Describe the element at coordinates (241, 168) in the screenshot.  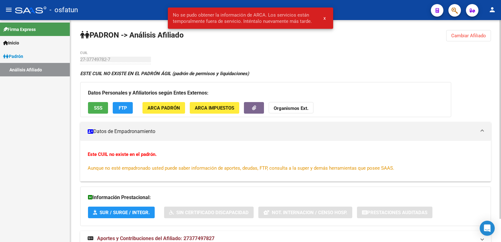
I see `span: Aunque no esté empadronado usted puede saber información de aportes, deudas, FTP, consulta a la s...` at that location.